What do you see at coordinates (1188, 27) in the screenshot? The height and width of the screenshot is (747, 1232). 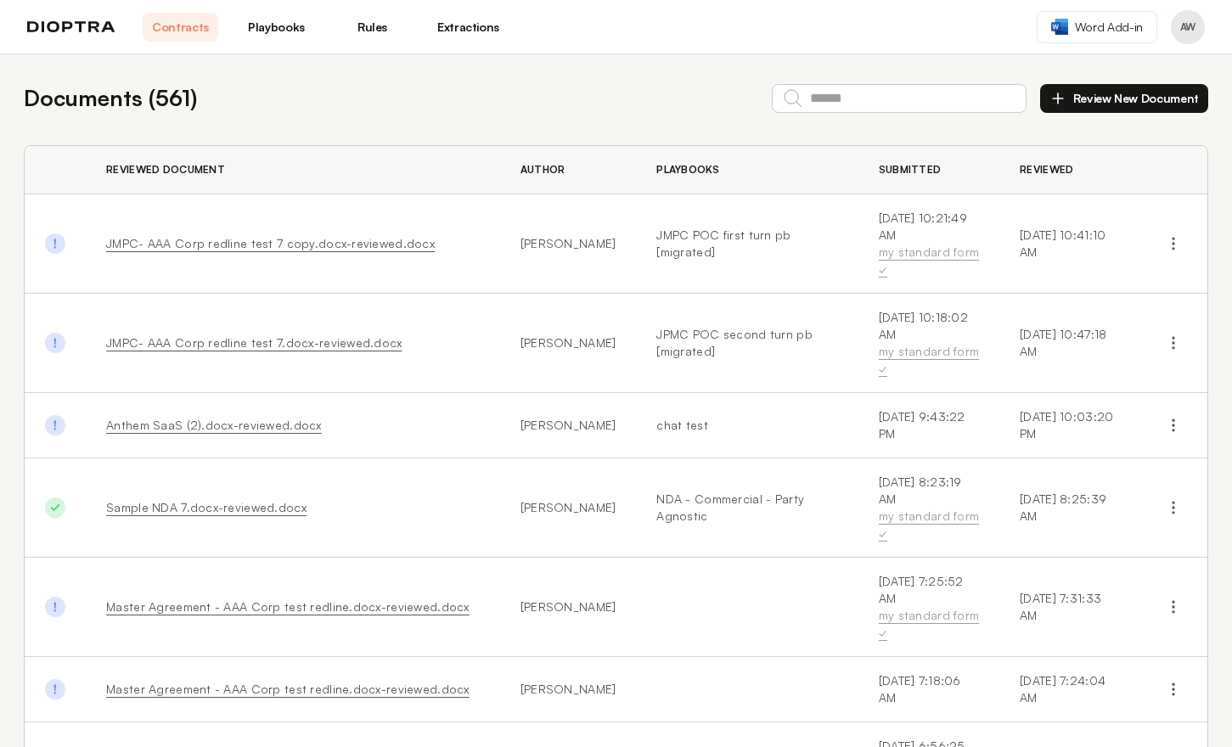 I see `button: Profile menu` at bounding box center [1188, 27].